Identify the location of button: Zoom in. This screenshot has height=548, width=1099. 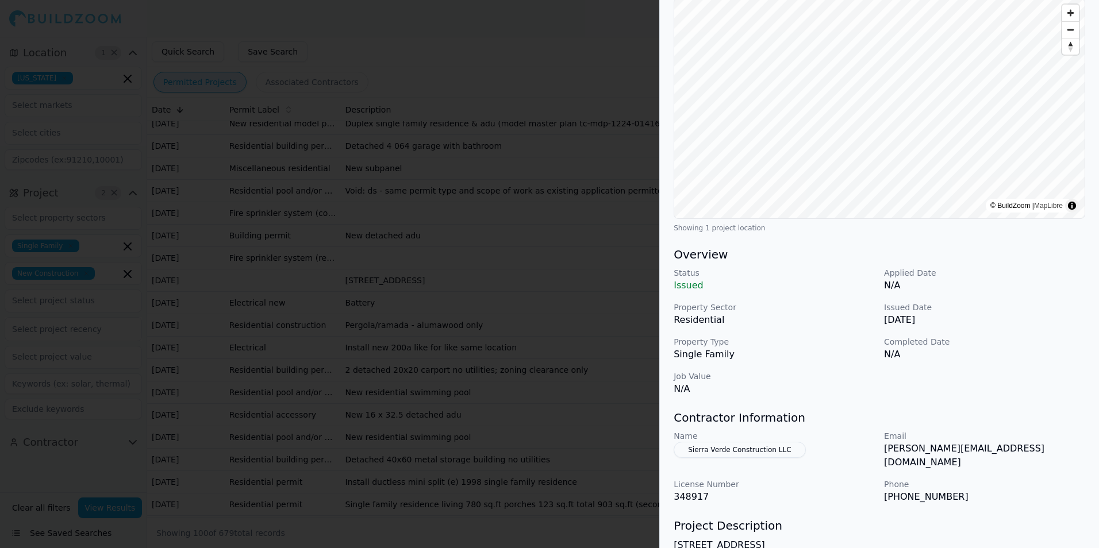
(1070, 13).